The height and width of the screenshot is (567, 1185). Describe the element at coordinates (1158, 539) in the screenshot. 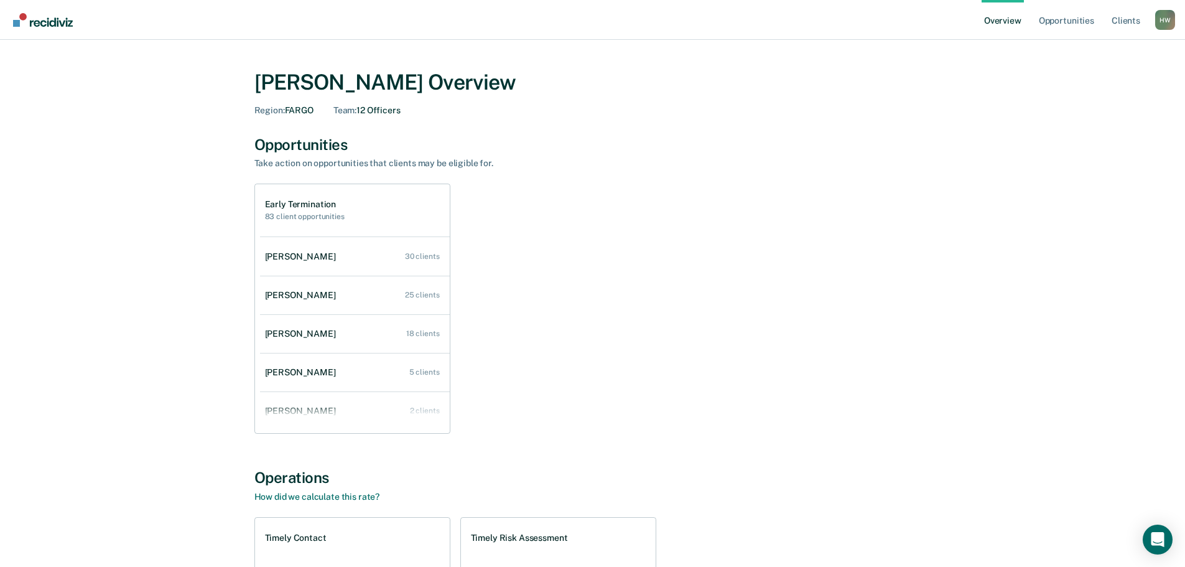

I see `div: Open Intercom Messenger` at that location.